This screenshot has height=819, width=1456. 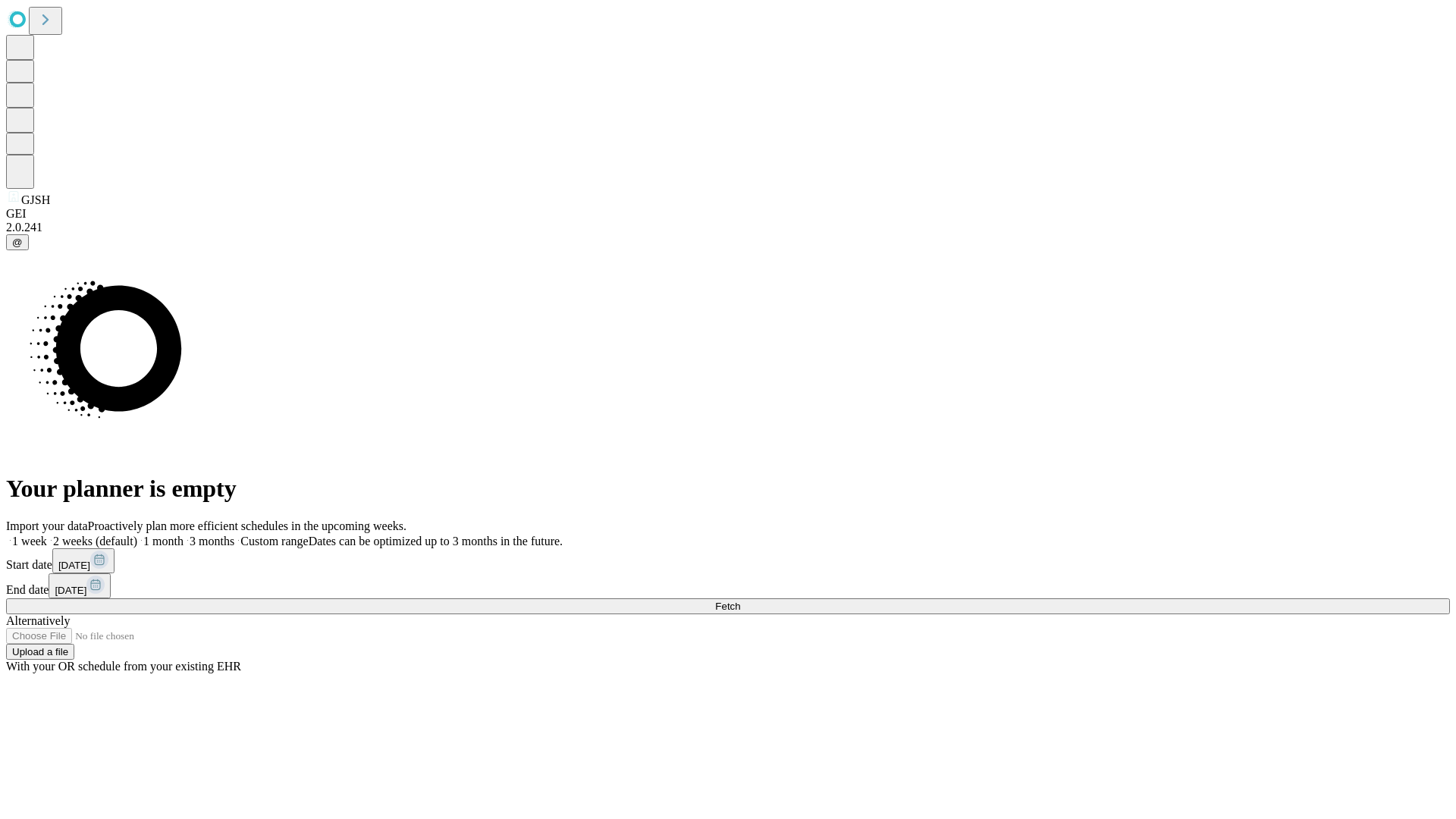 What do you see at coordinates (728, 488) in the screenshot?
I see `h1: Your planner is empty` at bounding box center [728, 488].